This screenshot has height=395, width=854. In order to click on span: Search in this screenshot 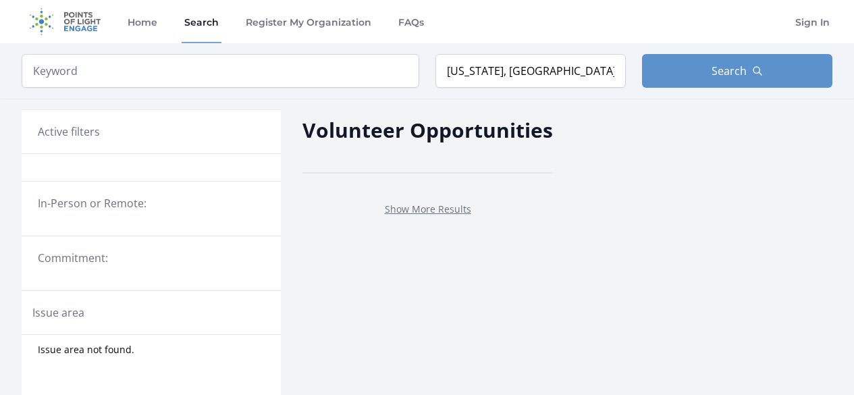, I will do `click(729, 71)`.